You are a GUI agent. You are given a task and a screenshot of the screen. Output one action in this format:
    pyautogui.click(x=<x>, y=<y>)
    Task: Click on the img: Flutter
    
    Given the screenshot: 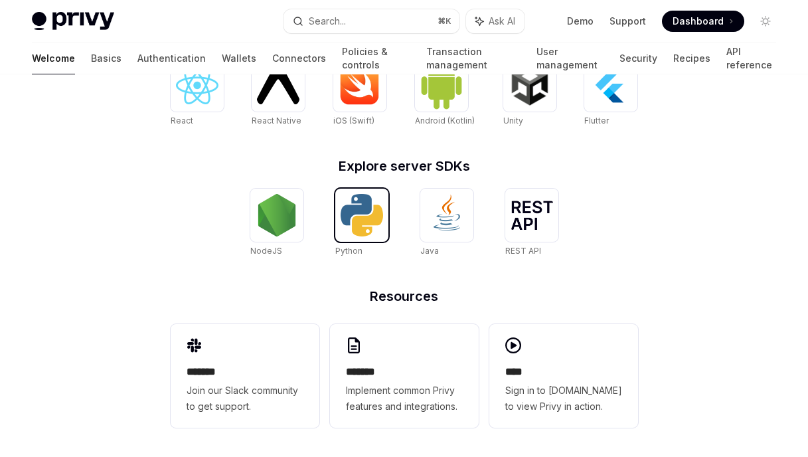 What is the action you would take?
    pyautogui.click(x=611, y=85)
    